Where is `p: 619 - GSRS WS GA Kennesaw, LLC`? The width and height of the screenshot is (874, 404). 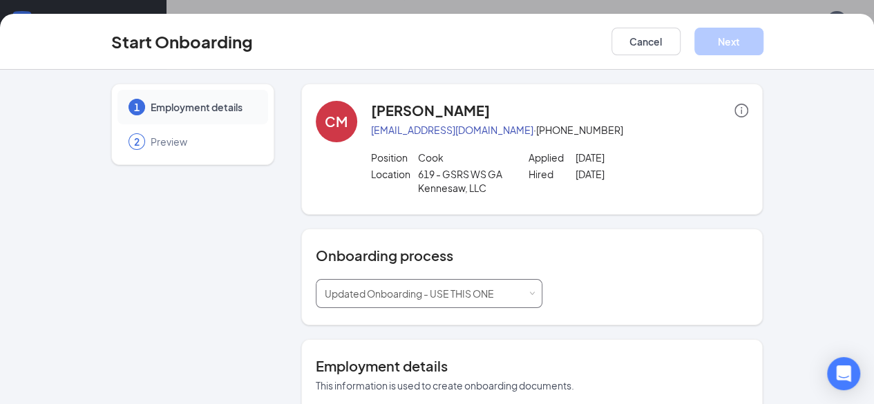
p: 619 - GSRS WS GA Kennesaw, LLC is located at coordinates (465, 181).